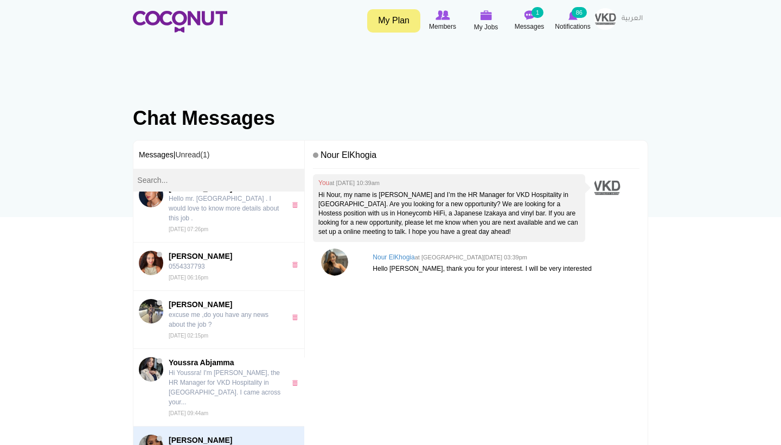 Image resolution: width=781 pixels, height=445 pixels. I want to click on span: Messages, so click(529, 27).